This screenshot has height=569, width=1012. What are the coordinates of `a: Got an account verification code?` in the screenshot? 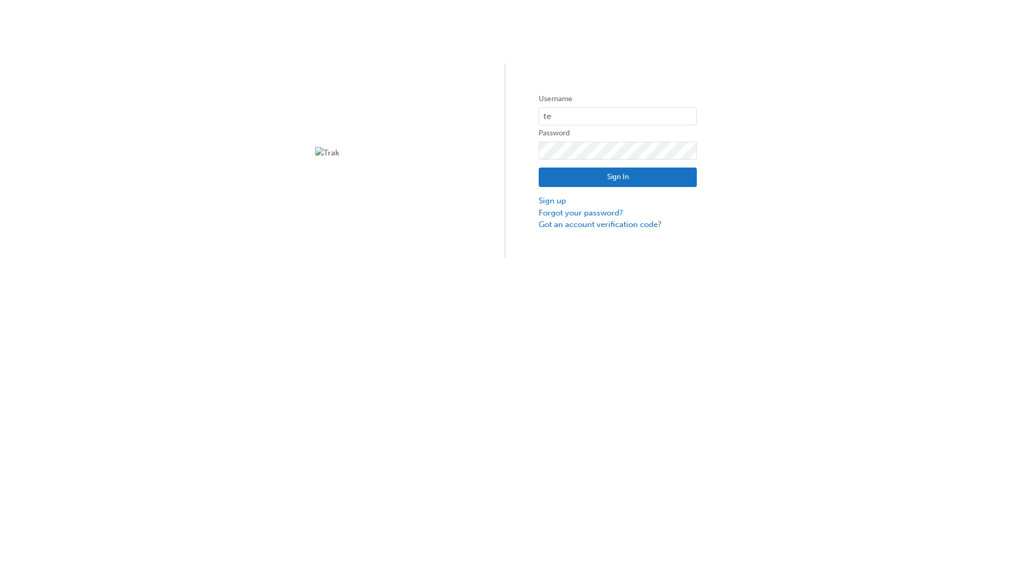 It's located at (618, 225).